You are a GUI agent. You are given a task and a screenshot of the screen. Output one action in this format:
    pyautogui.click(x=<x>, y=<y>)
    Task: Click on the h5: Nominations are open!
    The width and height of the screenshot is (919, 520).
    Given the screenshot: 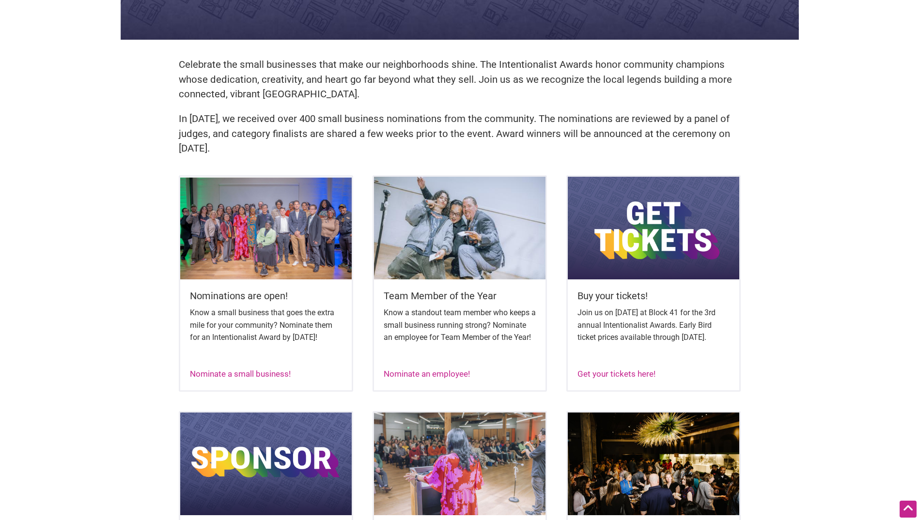 What is the action you would take?
    pyautogui.click(x=266, y=296)
    